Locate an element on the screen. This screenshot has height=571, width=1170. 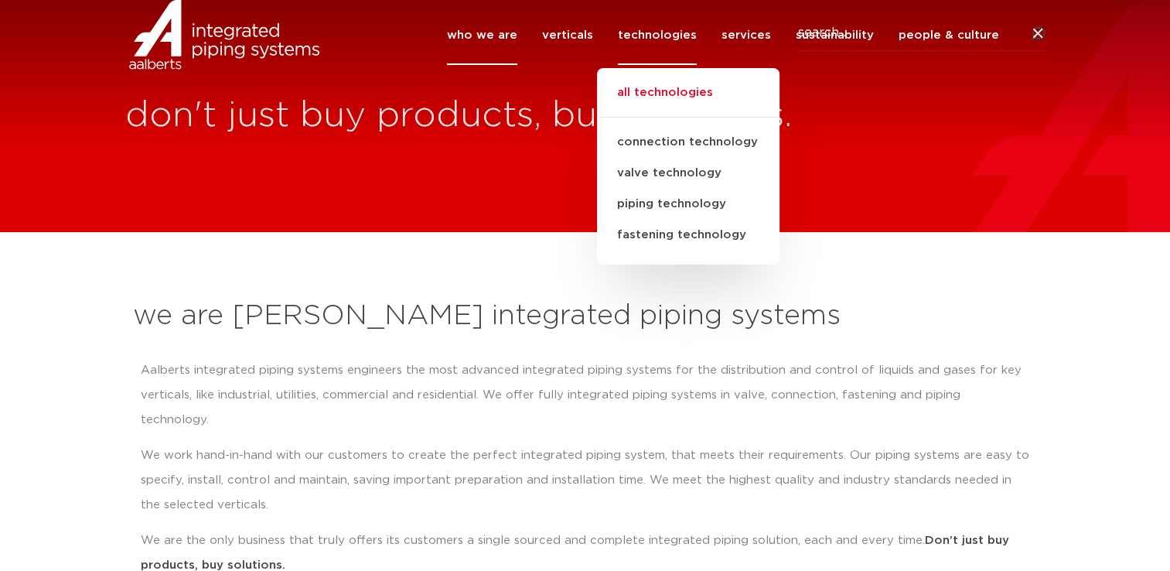
a: who we are is located at coordinates (482, 35).